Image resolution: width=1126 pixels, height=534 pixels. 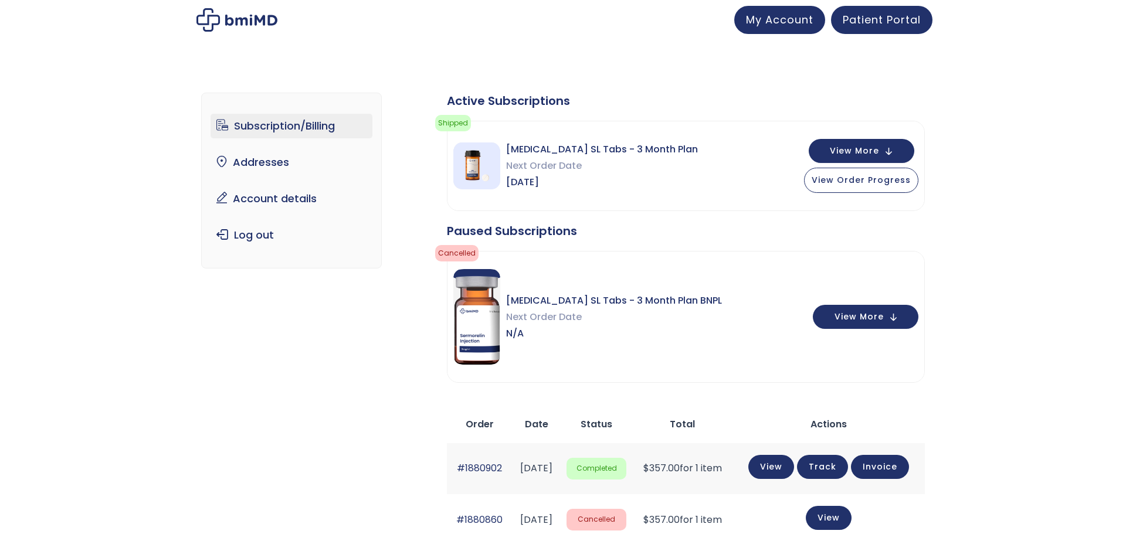 What do you see at coordinates (477, 317) in the screenshot?
I see `img: Sermorelin SL Tabs - 3 Month Plan BNPL` at bounding box center [477, 317].